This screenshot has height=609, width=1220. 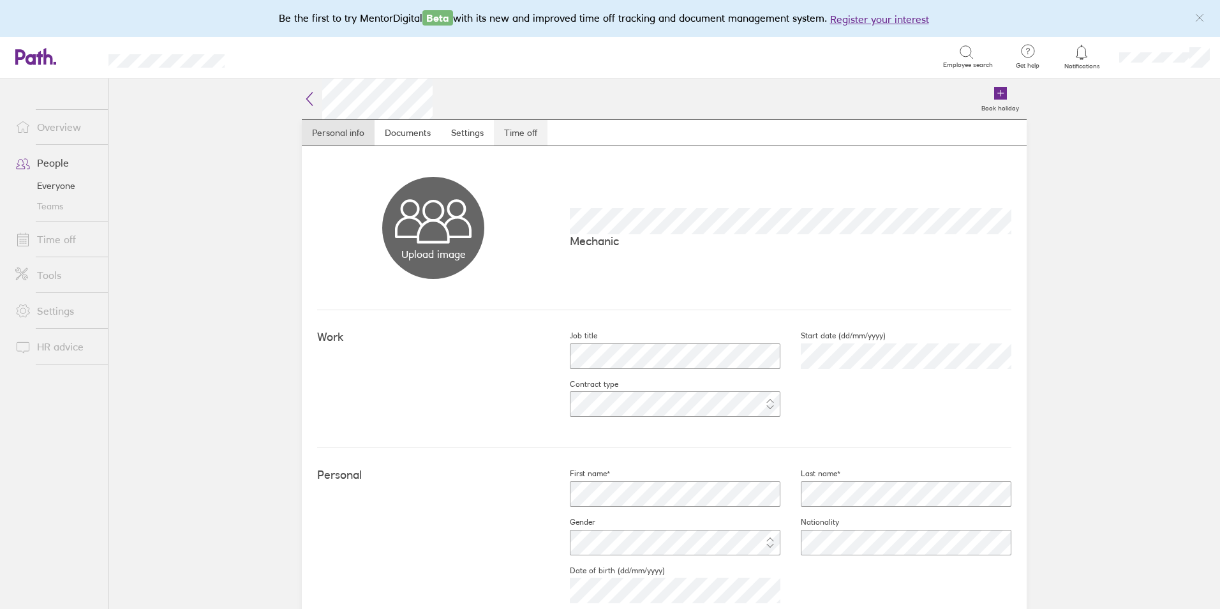 What do you see at coordinates (810, 522) in the screenshot?
I see `label: Nationality` at bounding box center [810, 522].